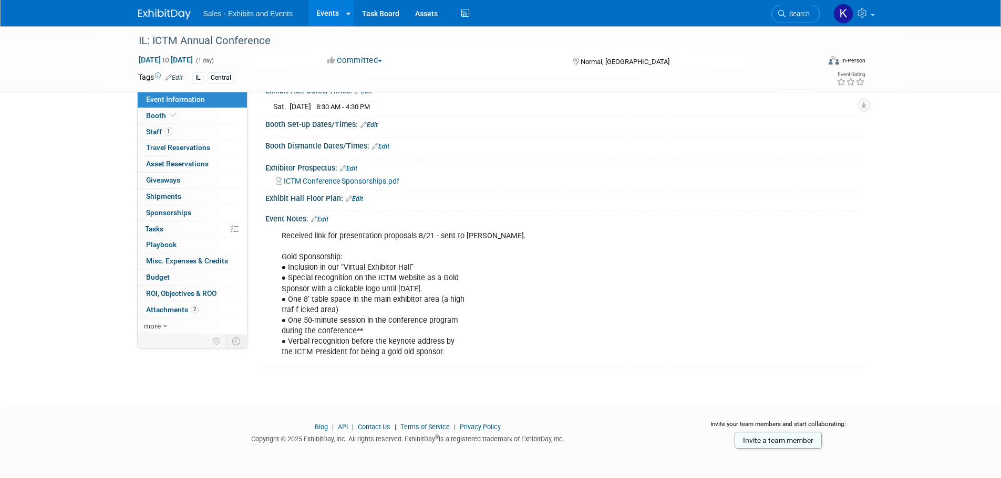  I want to click on span: 1, so click(168, 131).